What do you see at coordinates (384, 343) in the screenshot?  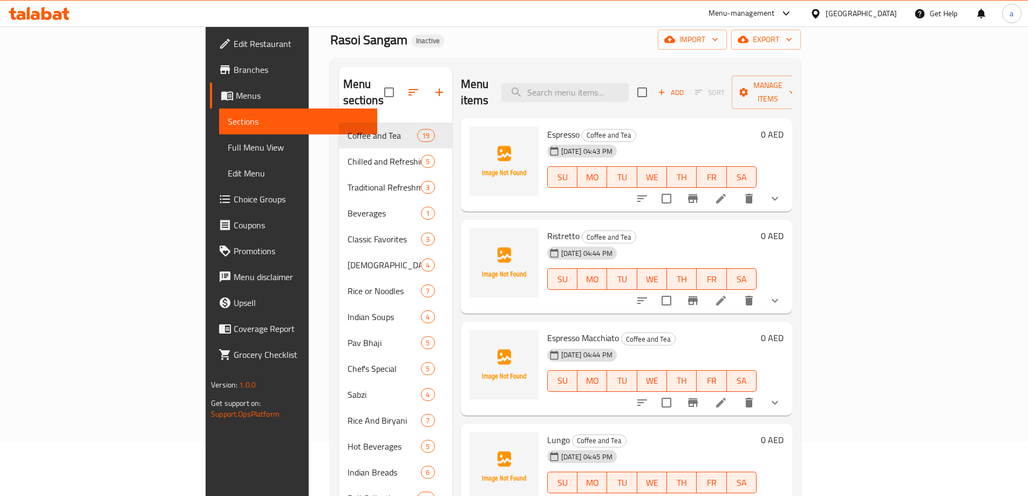 I see `div: Pav Bhaji` at bounding box center [384, 343].